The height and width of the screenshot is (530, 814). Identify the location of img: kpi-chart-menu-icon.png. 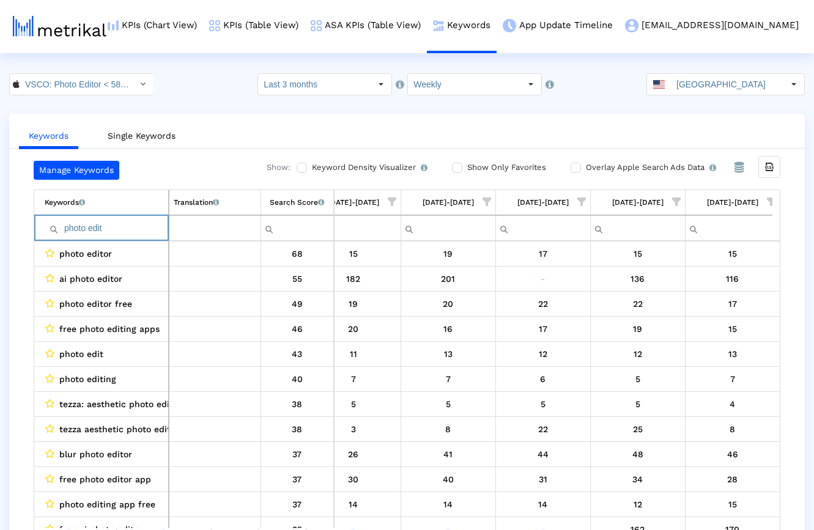
(113, 25).